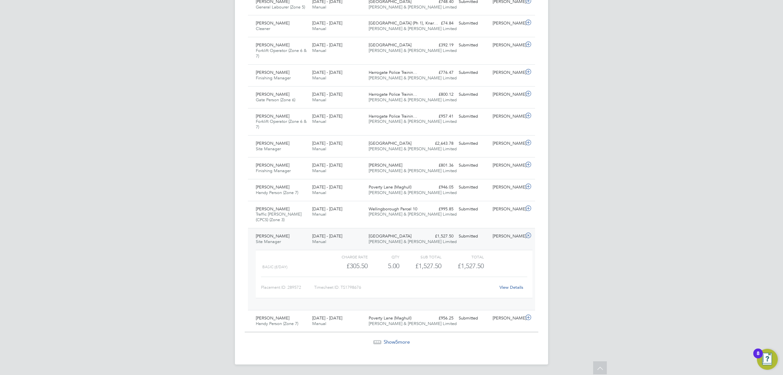  What do you see at coordinates (439, 165) in the screenshot?
I see `div: £801.36` at bounding box center [439, 165].